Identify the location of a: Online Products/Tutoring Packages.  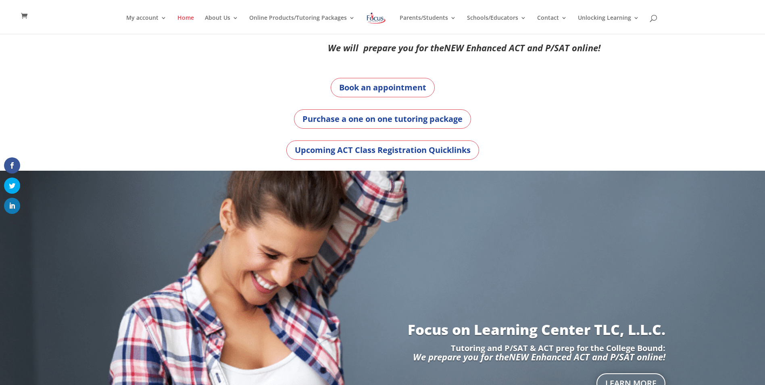
(302, 24).